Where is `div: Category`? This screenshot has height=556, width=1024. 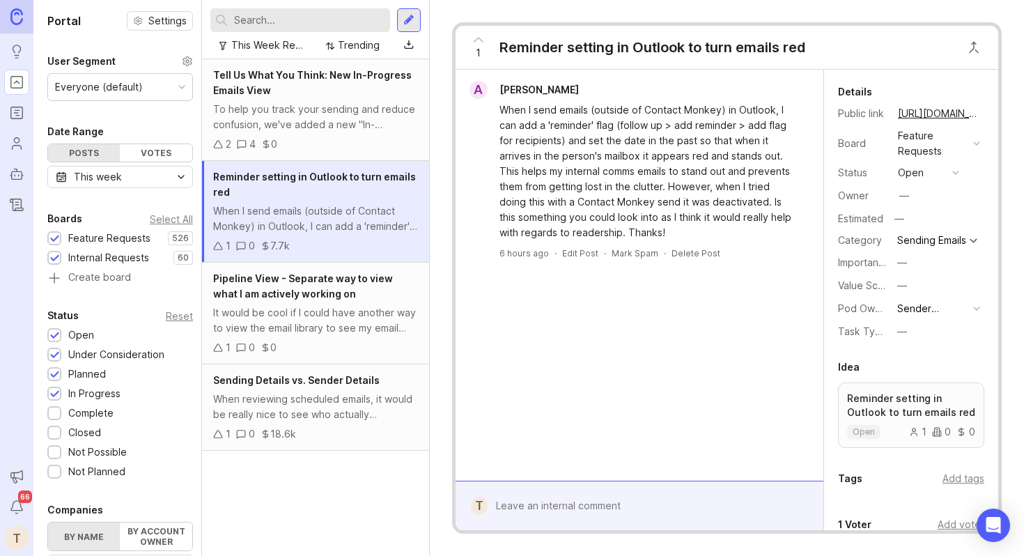 div: Category is located at coordinates (863, 240).